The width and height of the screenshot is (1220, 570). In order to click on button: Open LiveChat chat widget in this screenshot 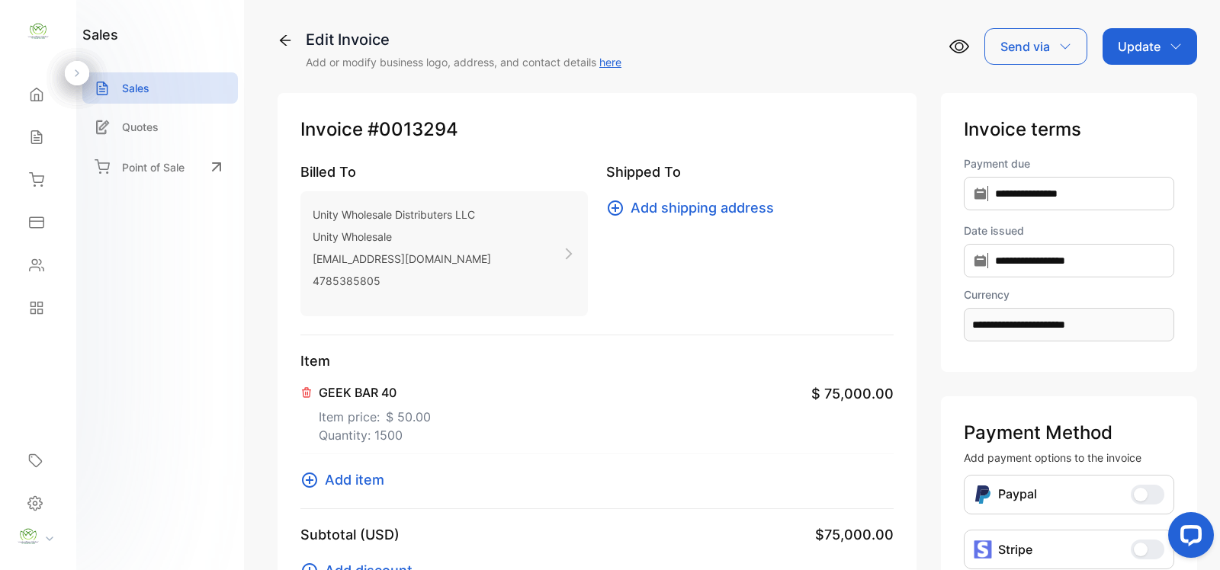, I will do `click(35, 29)`.